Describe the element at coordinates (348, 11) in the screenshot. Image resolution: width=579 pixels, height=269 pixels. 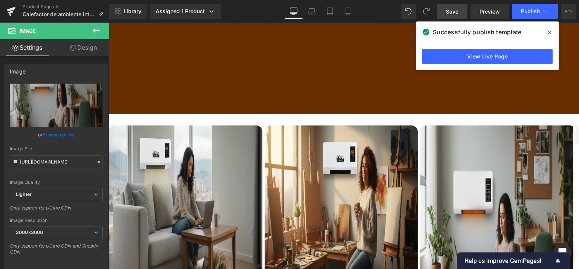
I see `a: Mobile` at that location.